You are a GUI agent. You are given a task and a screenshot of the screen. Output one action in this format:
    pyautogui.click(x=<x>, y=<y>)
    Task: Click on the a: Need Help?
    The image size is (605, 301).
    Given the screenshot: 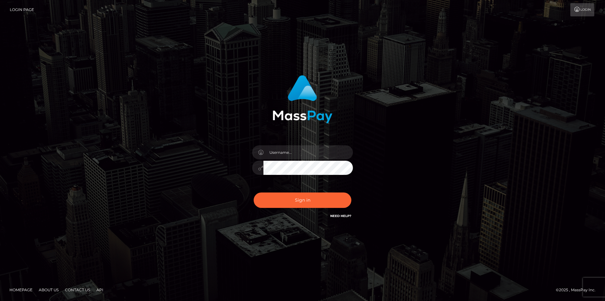 What is the action you would take?
    pyautogui.click(x=340, y=216)
    